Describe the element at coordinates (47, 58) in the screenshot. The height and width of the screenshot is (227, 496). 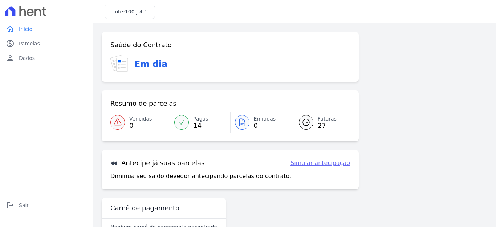
I see `a: personDados` at that location.